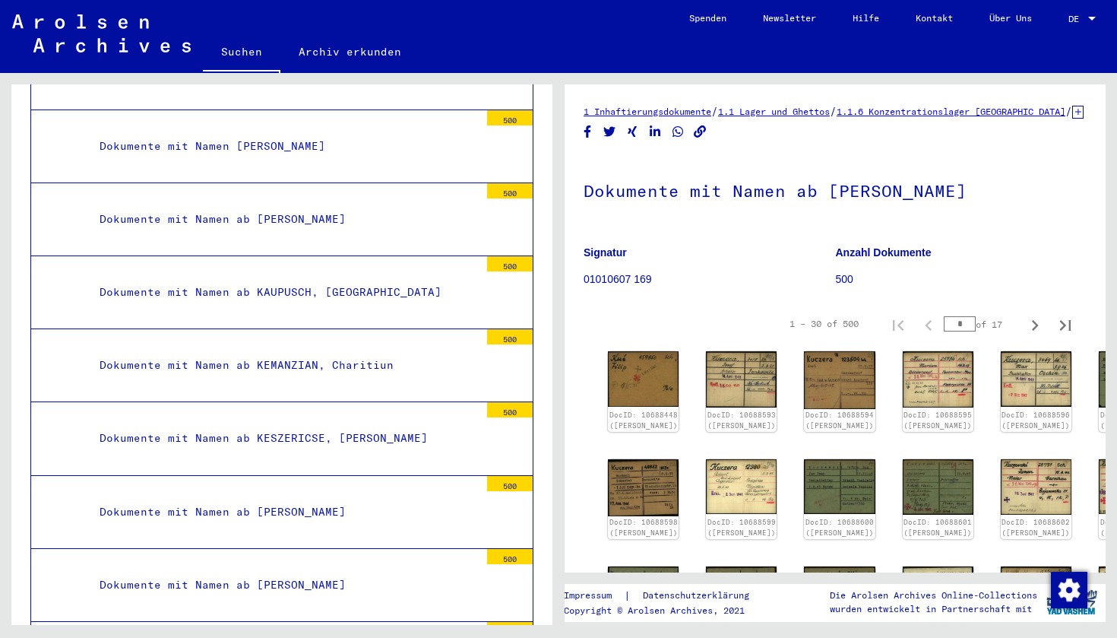  I want to click on button: Previous page, so click(929, 324).